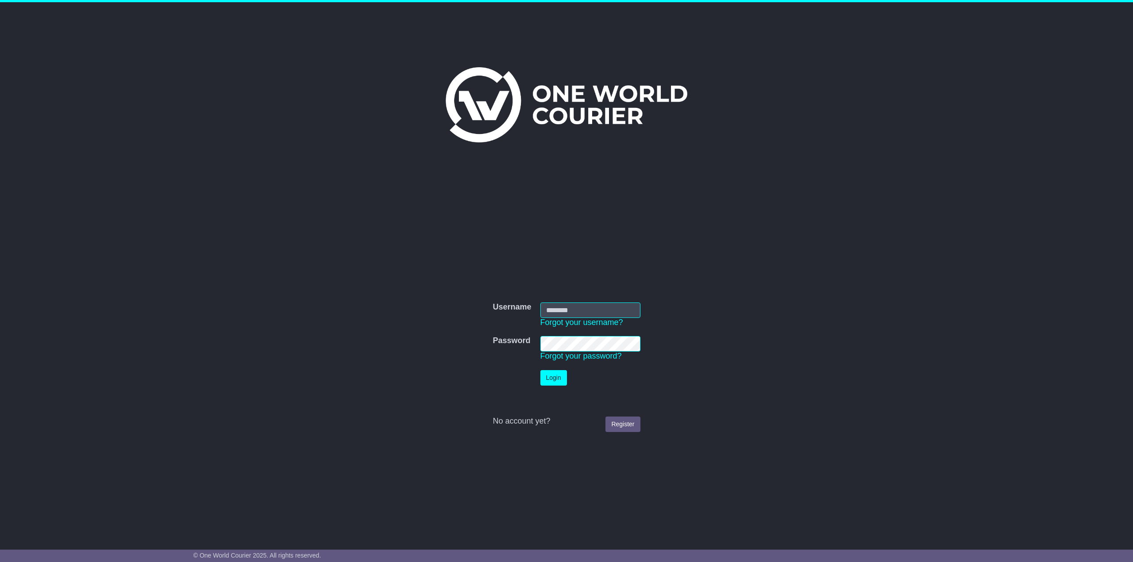  What do you see at coordinates (511, 341) in the screenshot?
I see `label: Password` at bounding box center [511, 341].